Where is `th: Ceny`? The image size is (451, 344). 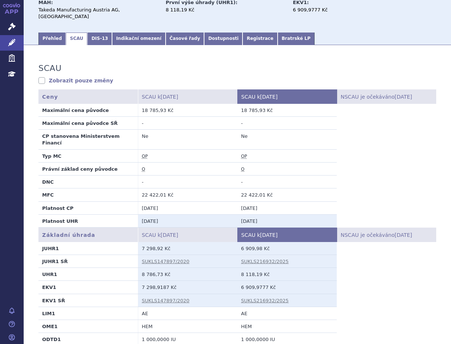 th: Ceny is located at coordinates (88, 96).